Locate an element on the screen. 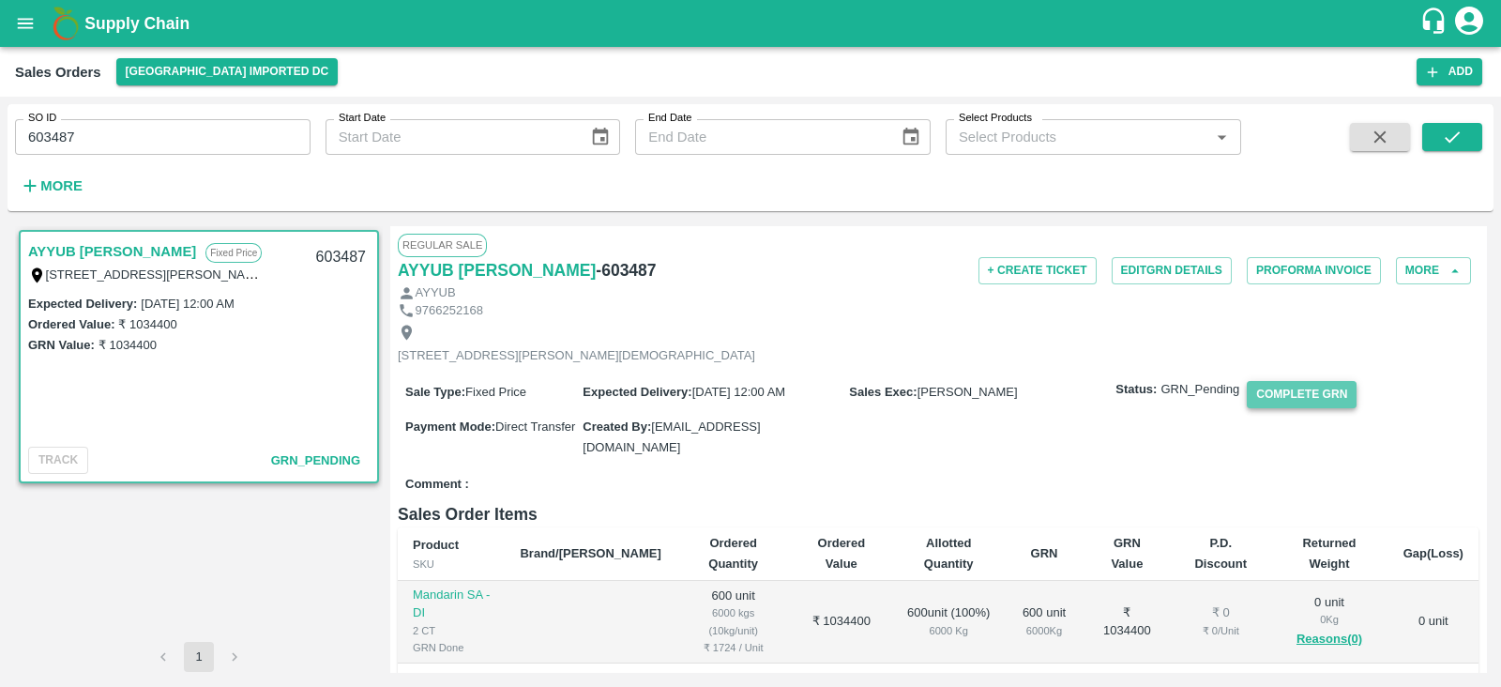 The height and width of the screenshot is (687, 1501). button: page 1 is located at coordinates (199, 657).